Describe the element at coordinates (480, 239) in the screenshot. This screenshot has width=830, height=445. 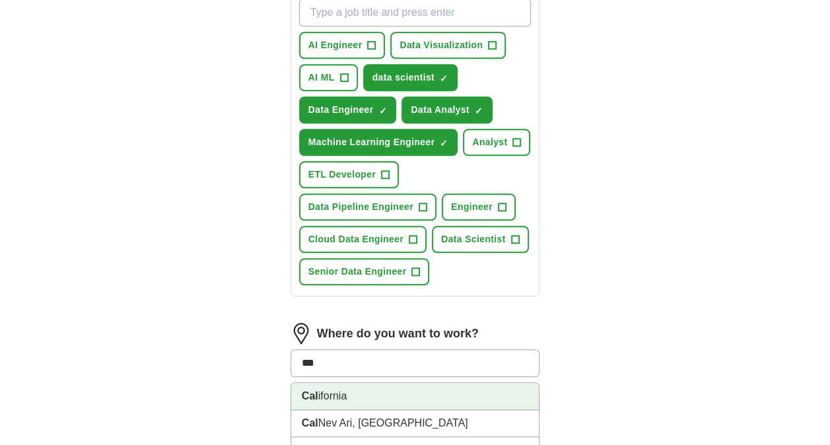
I see `button: Data Scientist` at that location.